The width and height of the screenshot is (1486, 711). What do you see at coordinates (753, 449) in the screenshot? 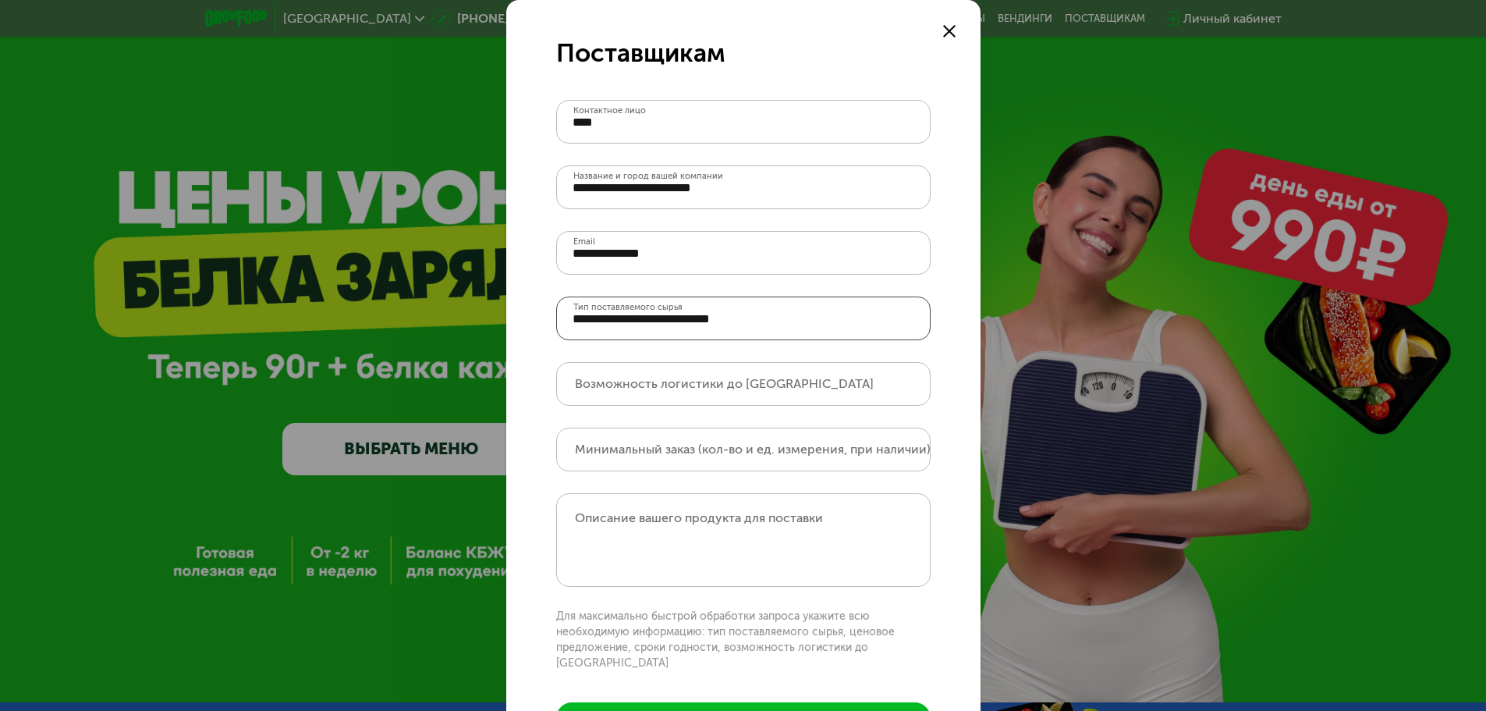
I see `label: Минимальный заказ (кол-во и ед. измерения, при наличии)` at bounding box center [753, 449].